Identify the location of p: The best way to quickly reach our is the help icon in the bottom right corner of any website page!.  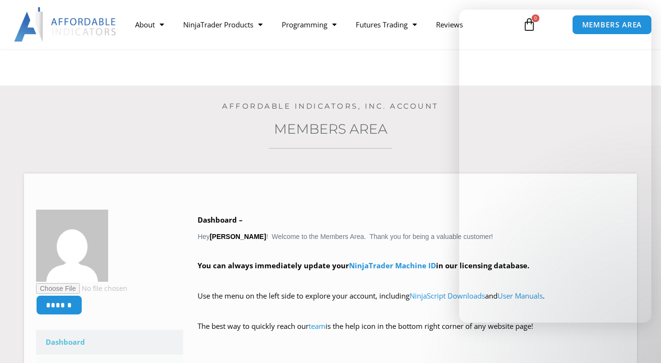
(411, 333).